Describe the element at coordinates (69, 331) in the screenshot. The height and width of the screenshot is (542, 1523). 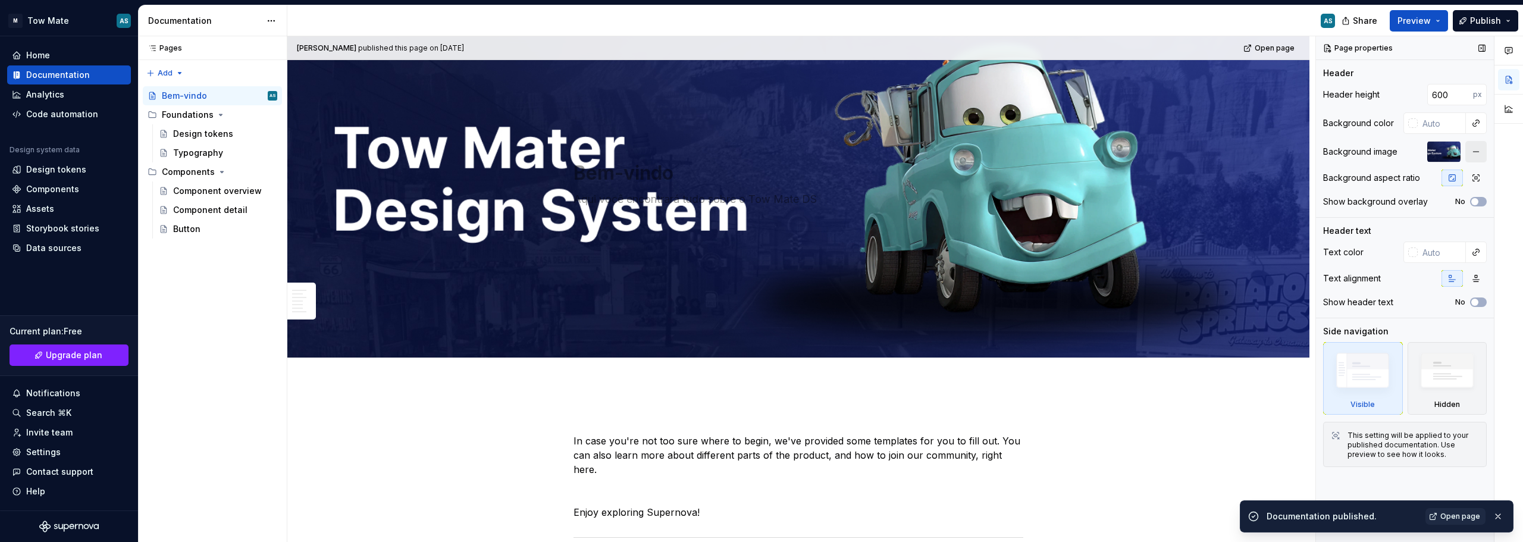
I see `div: Current plan : Free` at that location.